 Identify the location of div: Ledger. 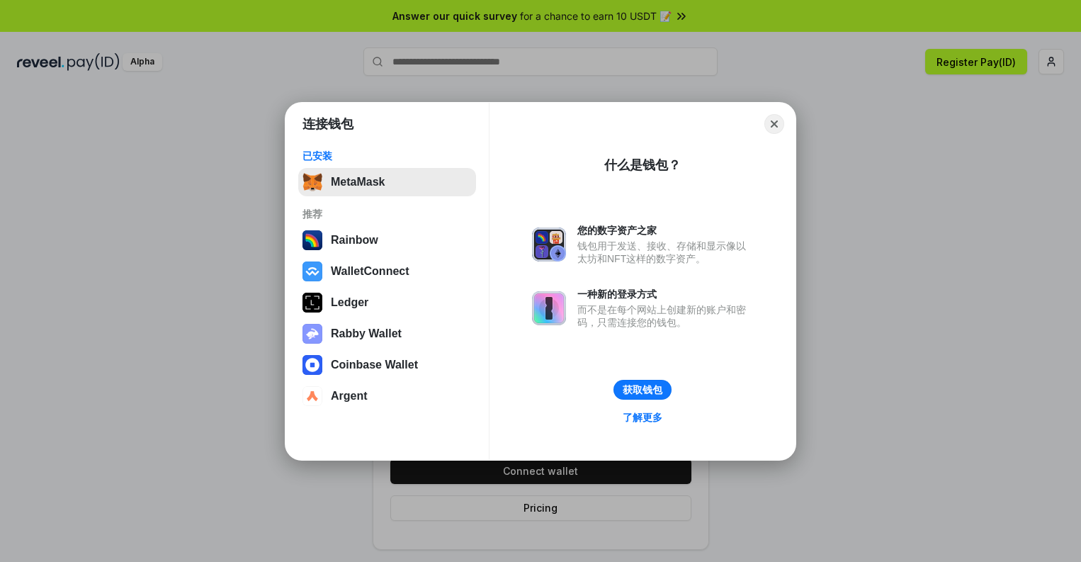
(349, 302).